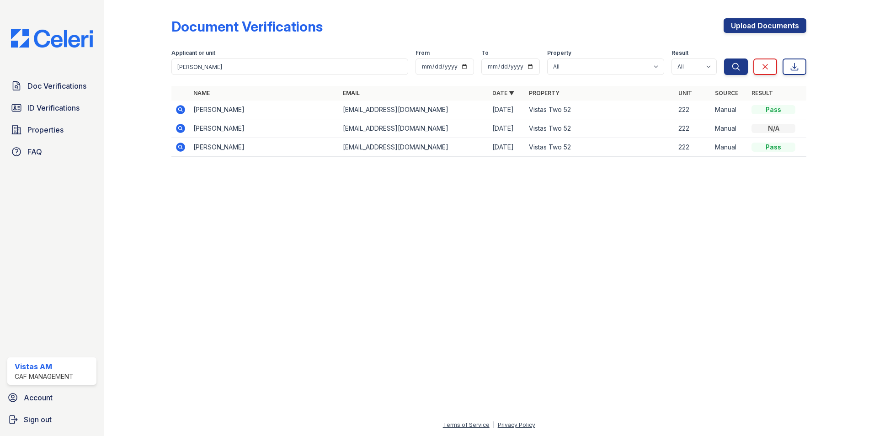 The height and width of the screenshot is (436, 874). Describe the element at coordinates (44, 376) in the screenshot. I see `div: CAF Management` at that location.